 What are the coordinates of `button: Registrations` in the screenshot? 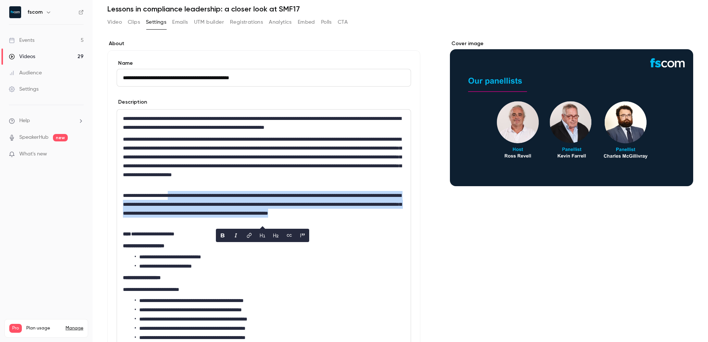 It's located at (246, 22).